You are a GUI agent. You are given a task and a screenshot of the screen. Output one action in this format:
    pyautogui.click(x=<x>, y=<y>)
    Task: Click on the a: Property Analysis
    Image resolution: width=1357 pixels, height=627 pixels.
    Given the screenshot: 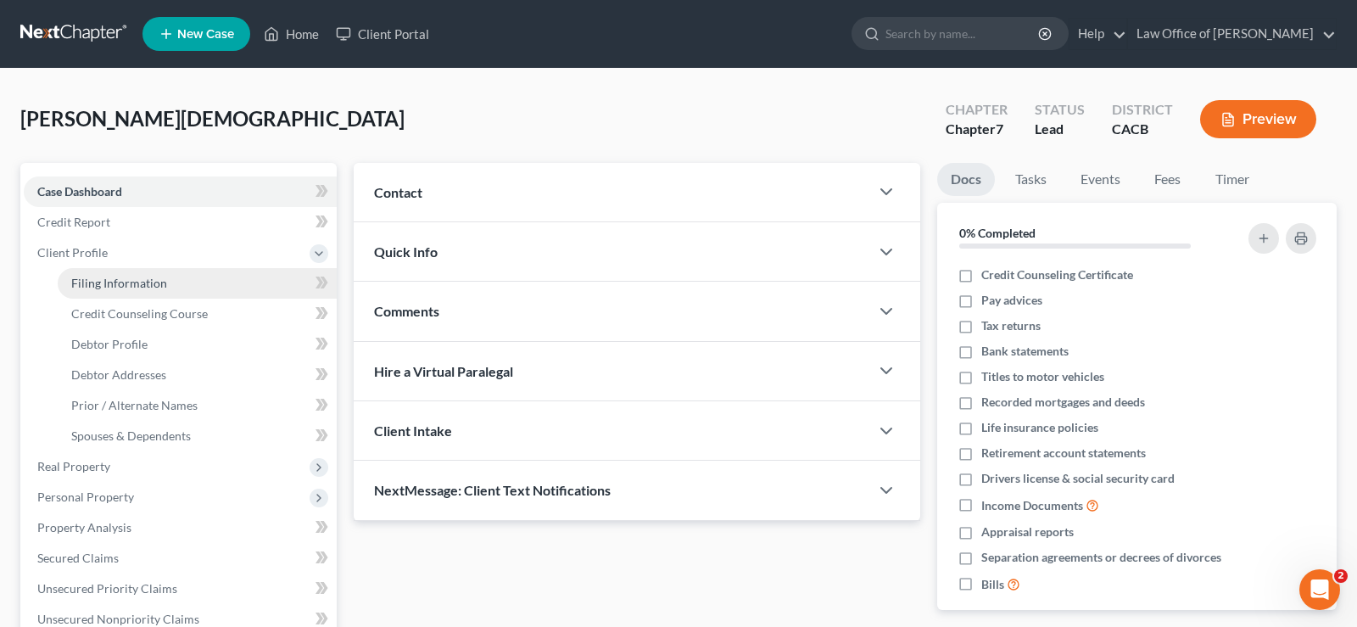 What is the action you would take?
    pyautogui.click(x=180, y=527)
    